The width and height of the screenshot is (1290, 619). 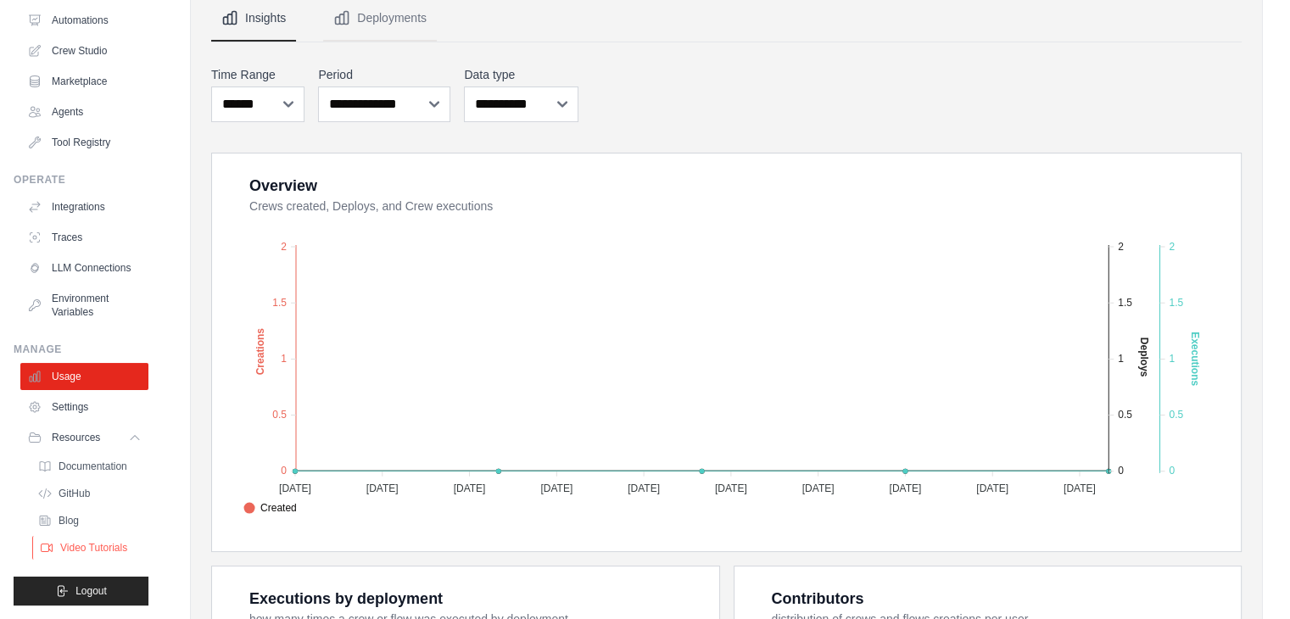 I want to click on text: Creations, so click(x=260, y=351).